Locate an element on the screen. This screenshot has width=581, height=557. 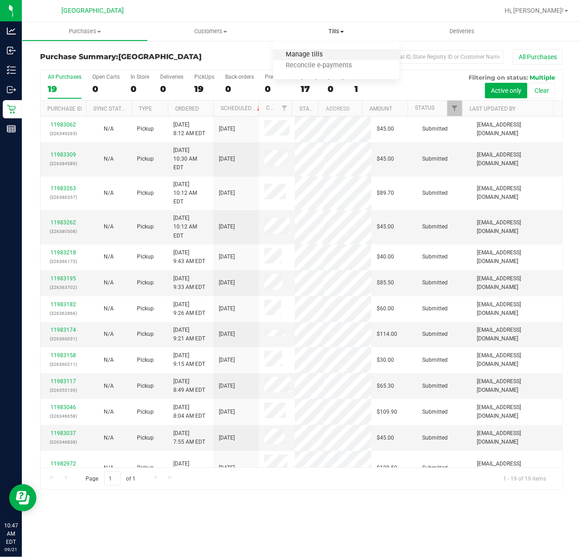
span: Customers is located at coordinates (211, 31).